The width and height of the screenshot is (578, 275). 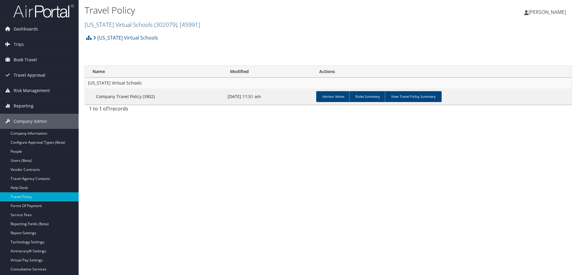 What do you see at coordinates (443, 72) in the screenshot?
I see `th: Actions` at bounding box center [443, 72].